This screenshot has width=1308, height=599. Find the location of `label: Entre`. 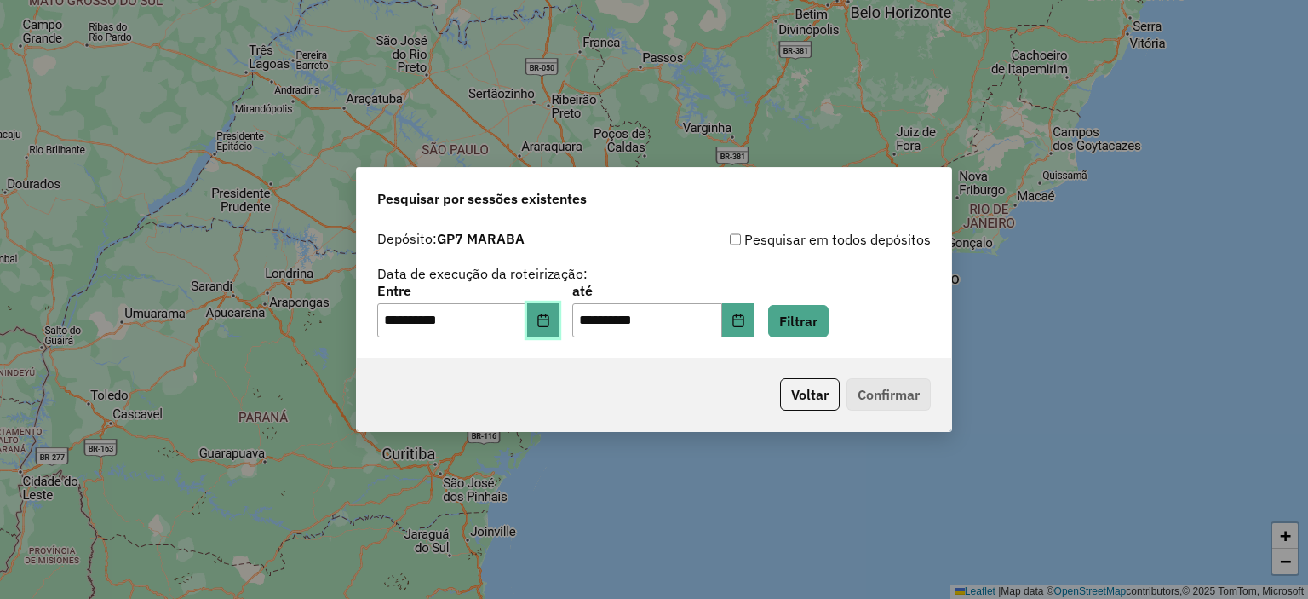

label: Entre is located at coordinates (468, 290).